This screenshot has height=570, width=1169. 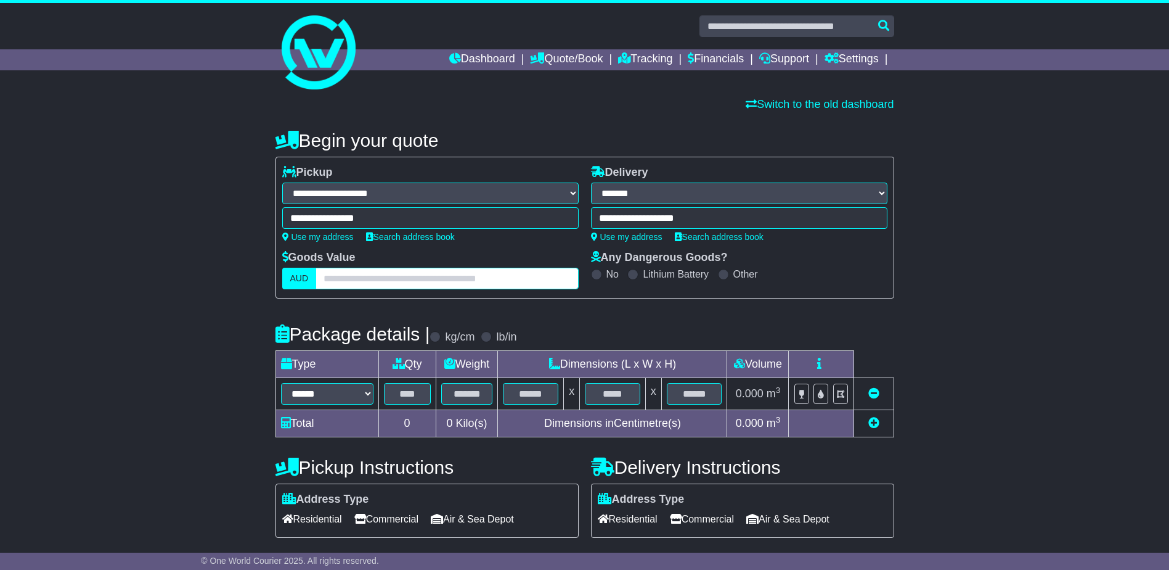 What do you see at coordinates (327, 364) in the screenshot?
I see `td: Type` at bounding box center [327, 364].